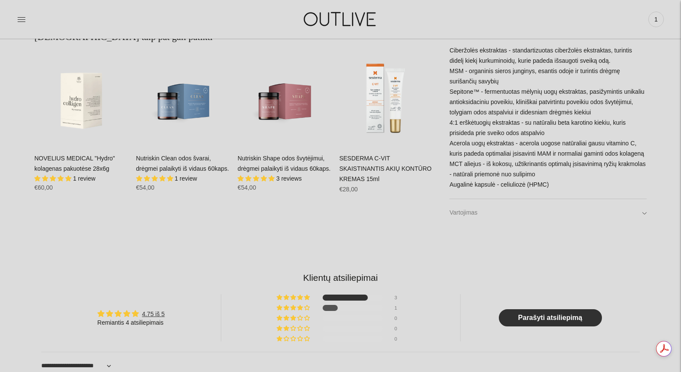 The image size is (681, 372). What do you see at coordinates (548, 213) in the screenshot?
I see `a: Vartojimas` at bounding box center [548, 213].